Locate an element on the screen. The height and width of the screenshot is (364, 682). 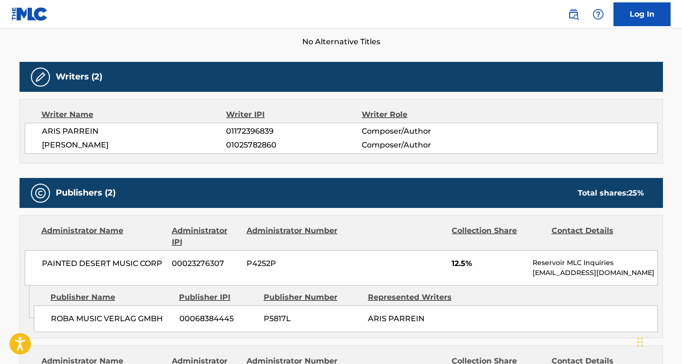
p: Reservoir MLC Inquiries is located at coordinates (594, 263).